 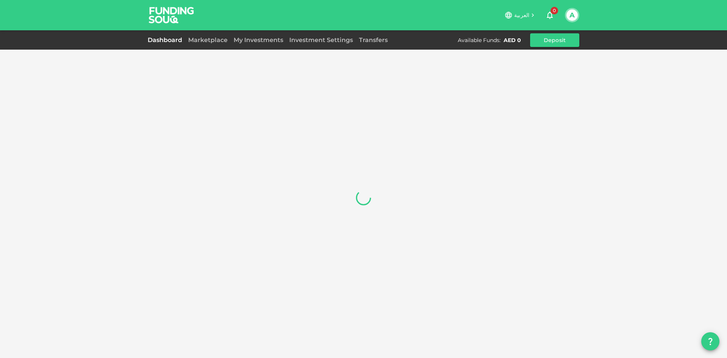 I want to click on div: AED 0, so click(x=513, y=40).